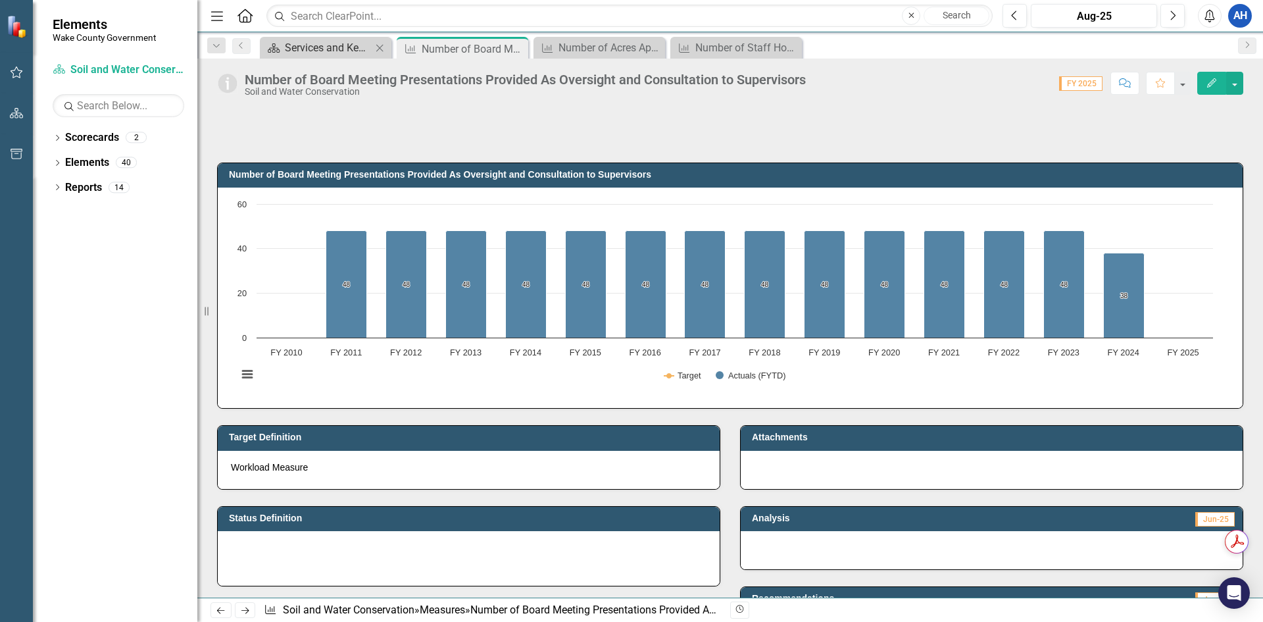 The height and width of the screenshot is (622, 1263). I want to click on path: FY 2014, 48. Actuals (FYTD)., so click(526, 284).